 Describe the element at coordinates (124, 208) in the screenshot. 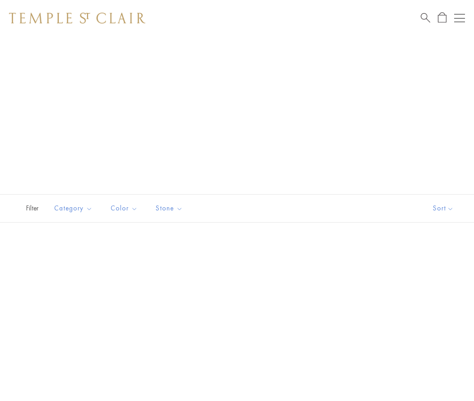

I see `button: Color` at that location.